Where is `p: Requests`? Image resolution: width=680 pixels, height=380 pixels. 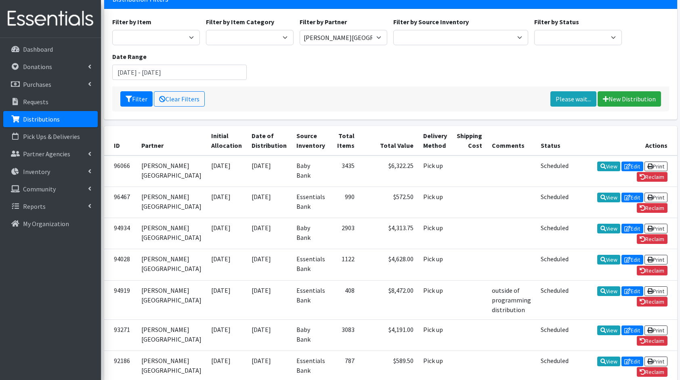
p: Requests is located at coordinates (36, 102).